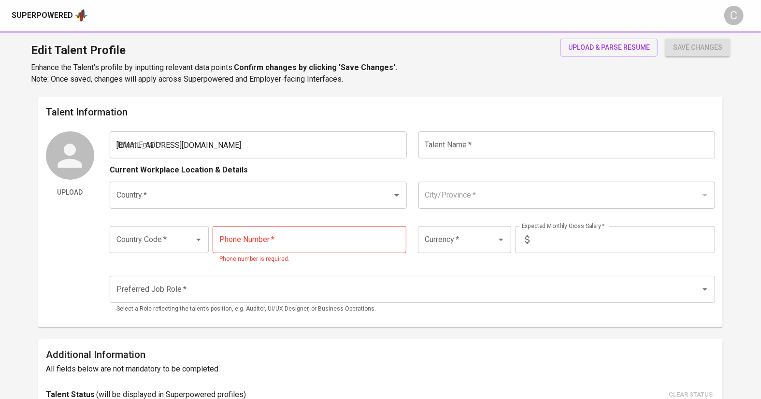 This screenshot has width=761, height=399. What do you see at coordinates (316, 67) in the screenshot?
I see `b: Confirm changes by clicking 'Save Changes'.` at bounding box center [316, 67].